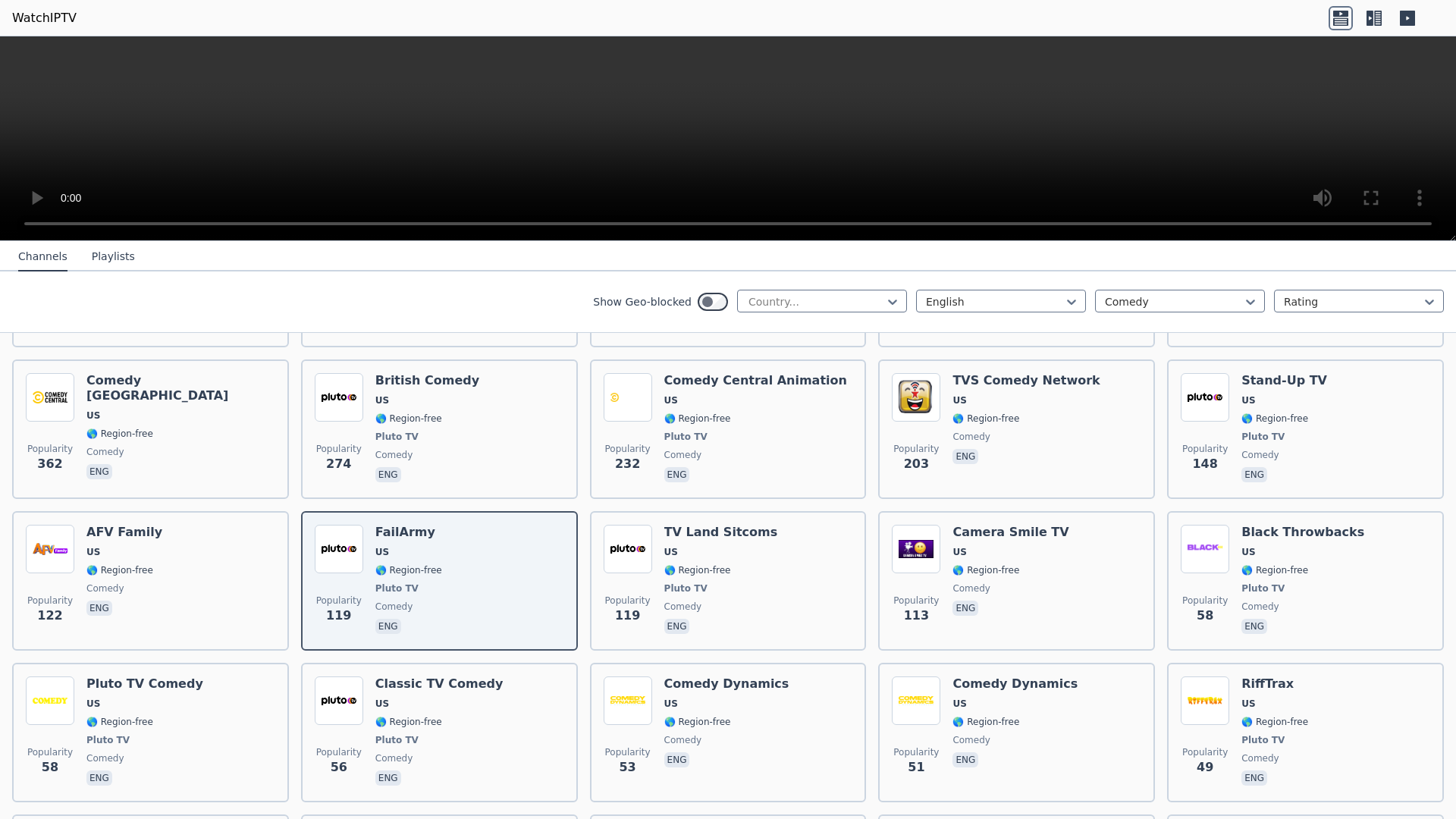 The width and height of the screenshot is (1456, 819). Describe the element at coordinates (145, 684) in the screenshot. I see `h6: Pluto TV Comedy` at that location.